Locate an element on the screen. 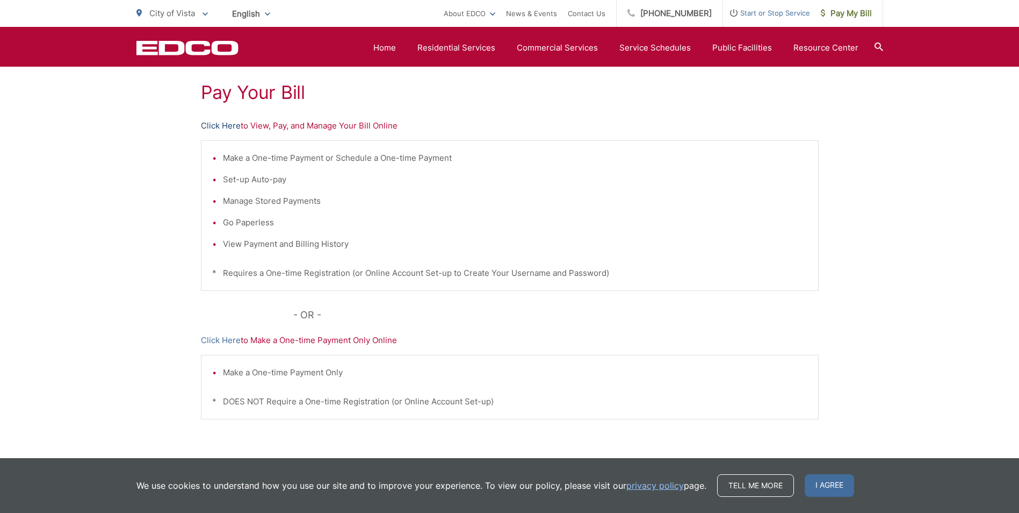 Image resolution: width=1019 pixels, height=513 pixels. li: Set-up Auto-pay is located at coordinates (515, 179).